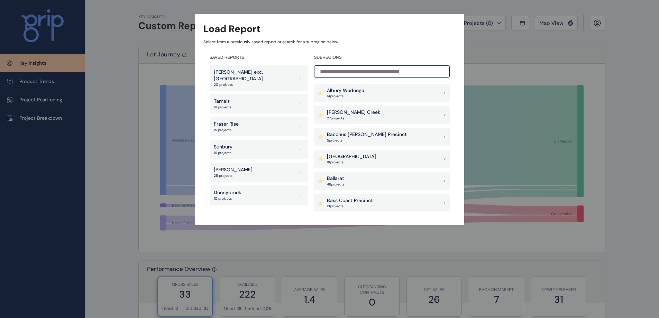  What do you see at coordinates (350, 201) in the screenshot?
I see `p: Bass Coast Precinct` at bounding box center [350, 201].